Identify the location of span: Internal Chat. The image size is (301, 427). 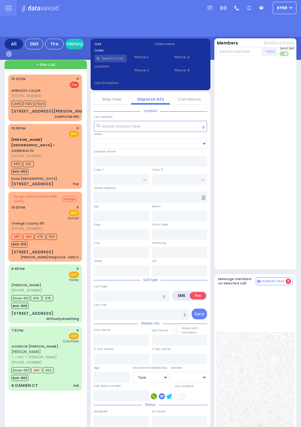
(273, 281).